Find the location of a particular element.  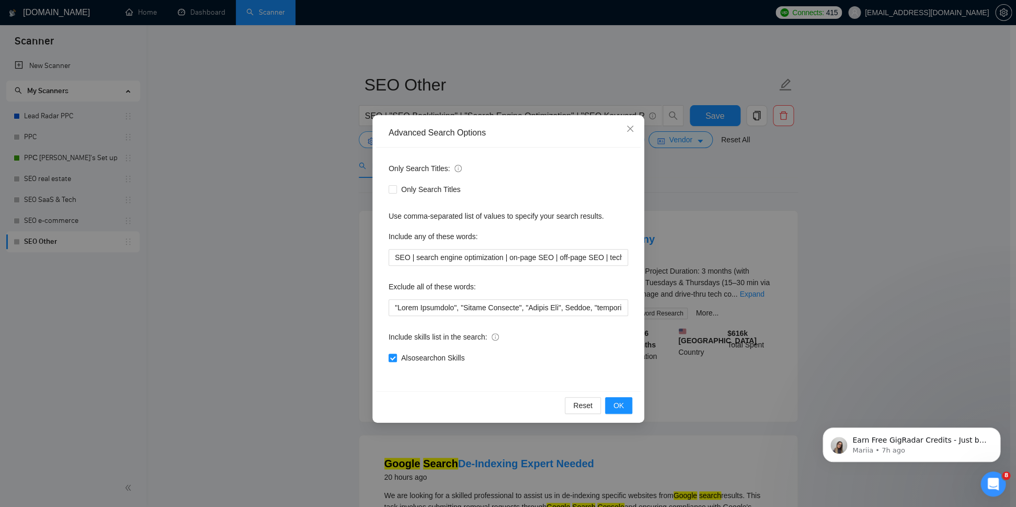

span: Also search on Skills is located at coordinates (433, 358).